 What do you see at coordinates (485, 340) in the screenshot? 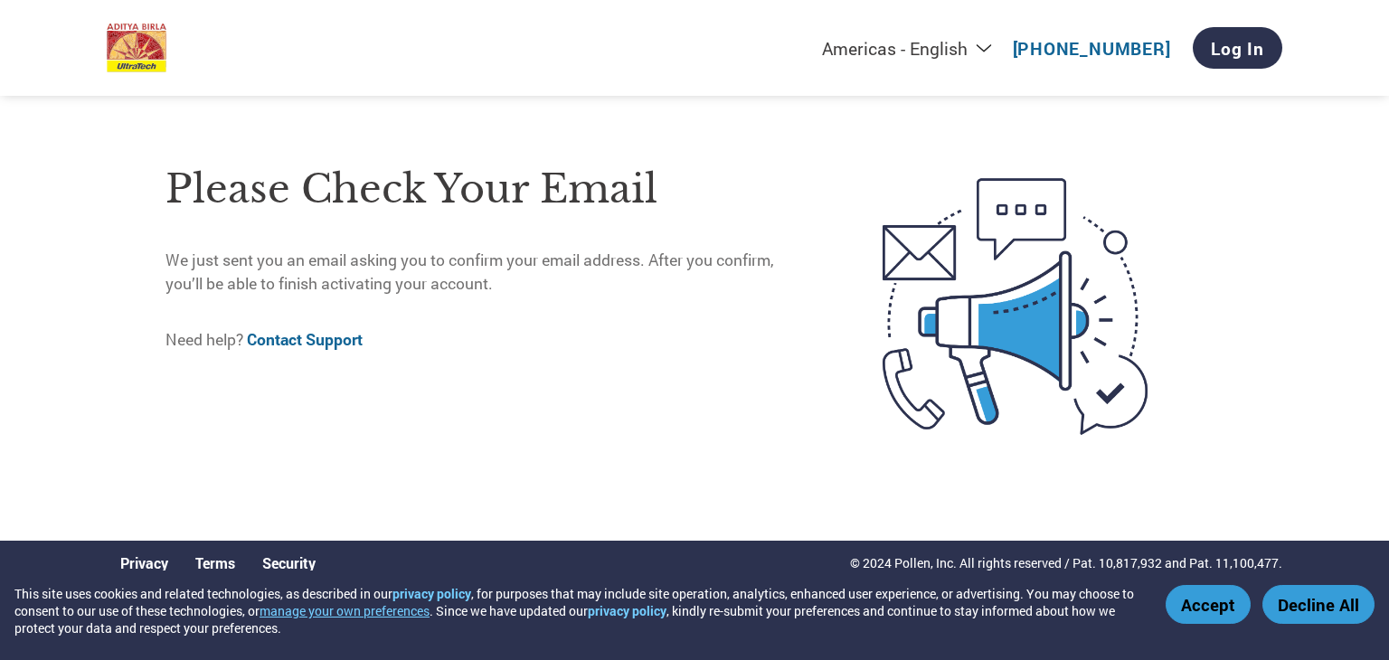
I see `p: Need help?` at bounding box center [485, 340].